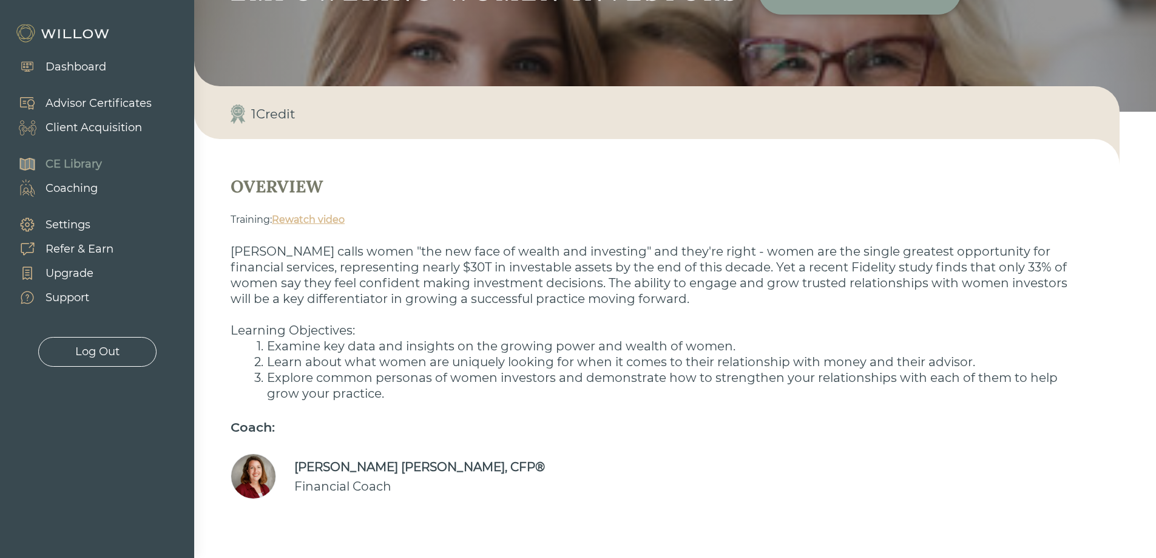 The width and height of the screenshot is (1156, 558). What do you see at coordinates (79, 249) in the screenshot?
I see `div: Refer & Earn` at bounding box center [79, 249].